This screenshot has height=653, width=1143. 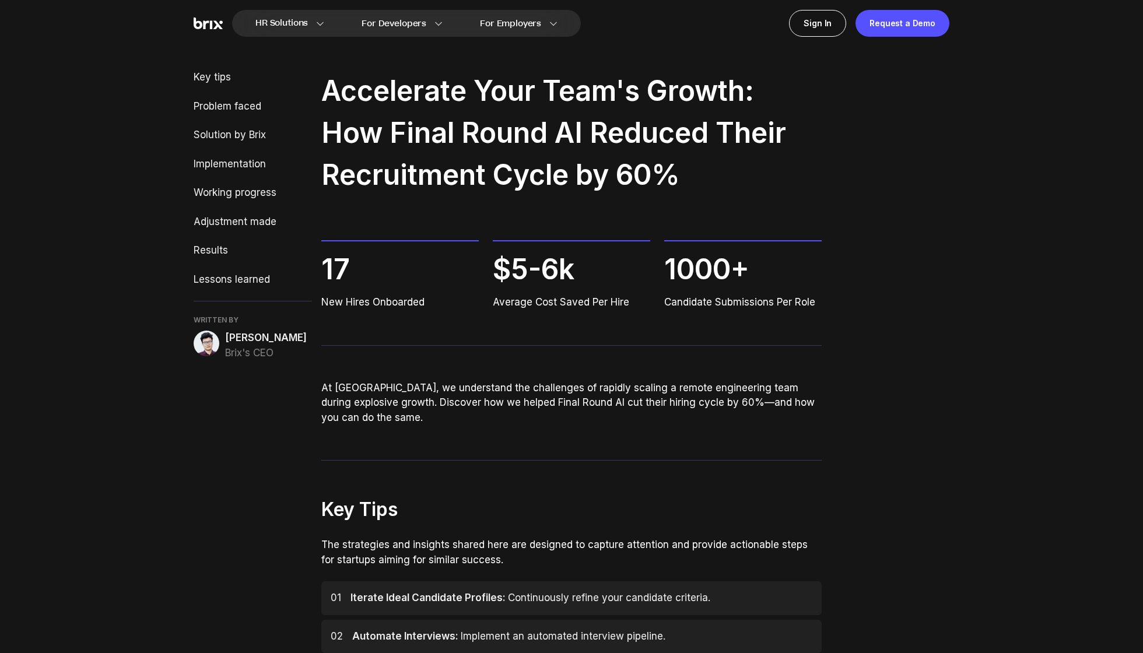 I want to click on span: For Employers, so click(x=510, y=23).